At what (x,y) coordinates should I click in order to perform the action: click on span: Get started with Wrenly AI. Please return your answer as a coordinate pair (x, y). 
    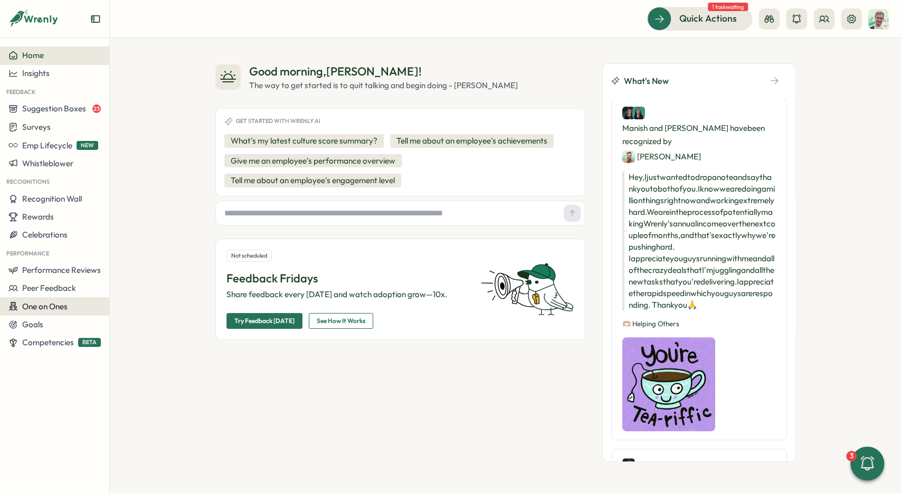
    Looking at the image, I should click on (278, 121).